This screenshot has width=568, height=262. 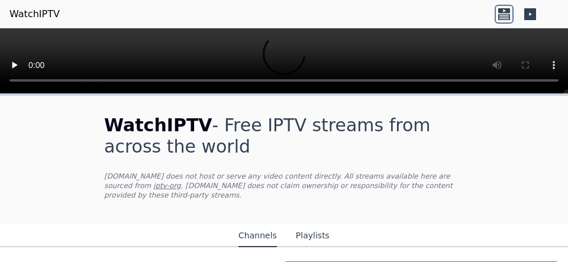 What do you see at coordinates (167, 186) in the screenshot?
I see `a: iptv-org` at bounding box center [167, 186].